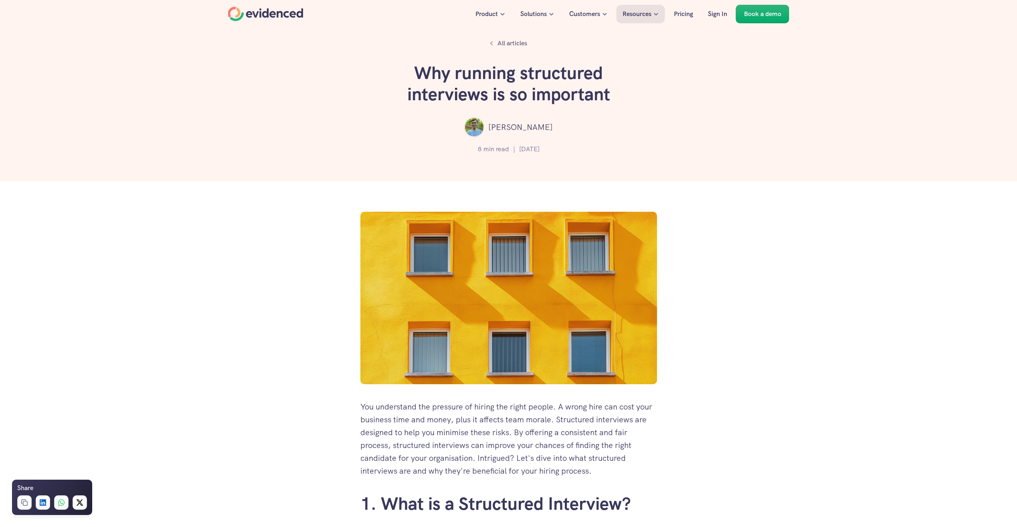  I want to click on p: Book a demo, so click(763, 14).